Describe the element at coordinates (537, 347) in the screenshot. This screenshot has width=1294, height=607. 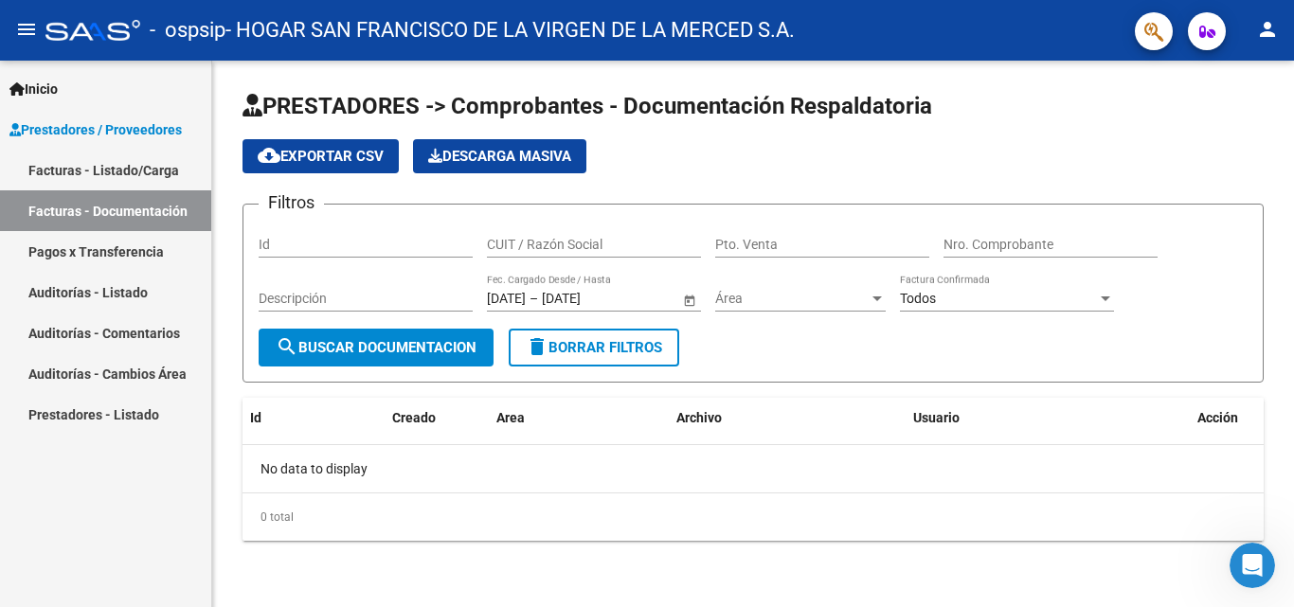
I see `mat-icon: delete` at that location.